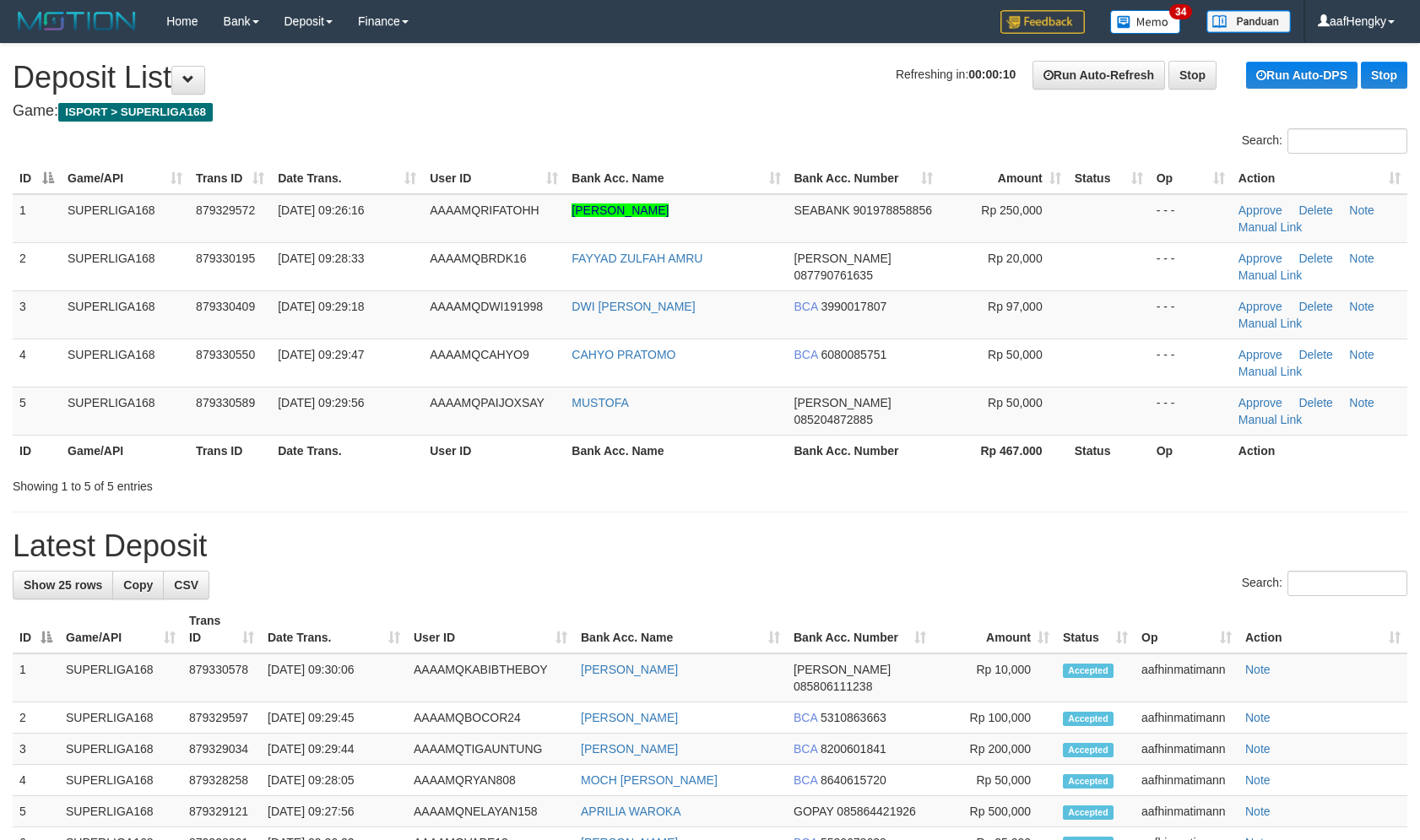  What do you see at coordinates (1004, 178) in the screenshot?
I see `th: Amount: activate to sort column ascending` at bounding box center [1004, 178].